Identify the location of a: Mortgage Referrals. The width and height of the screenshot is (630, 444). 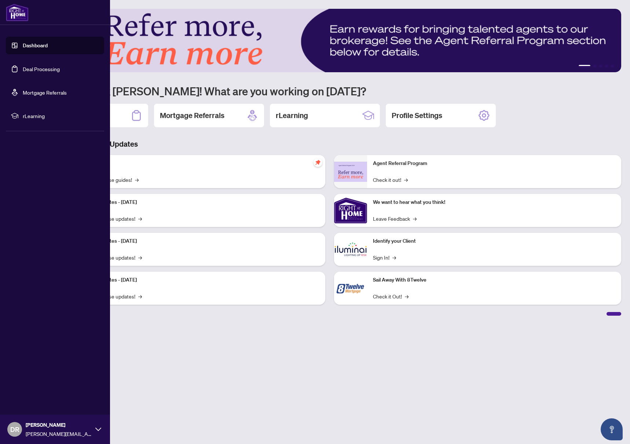
(45, 92).